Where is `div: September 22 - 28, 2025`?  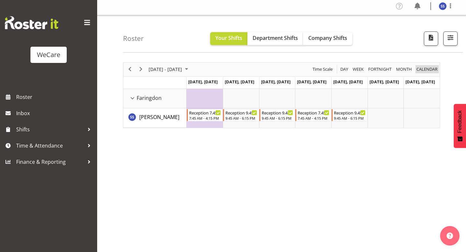
div: September 22 - 28, 2025 is located at coordinates (169, 69).